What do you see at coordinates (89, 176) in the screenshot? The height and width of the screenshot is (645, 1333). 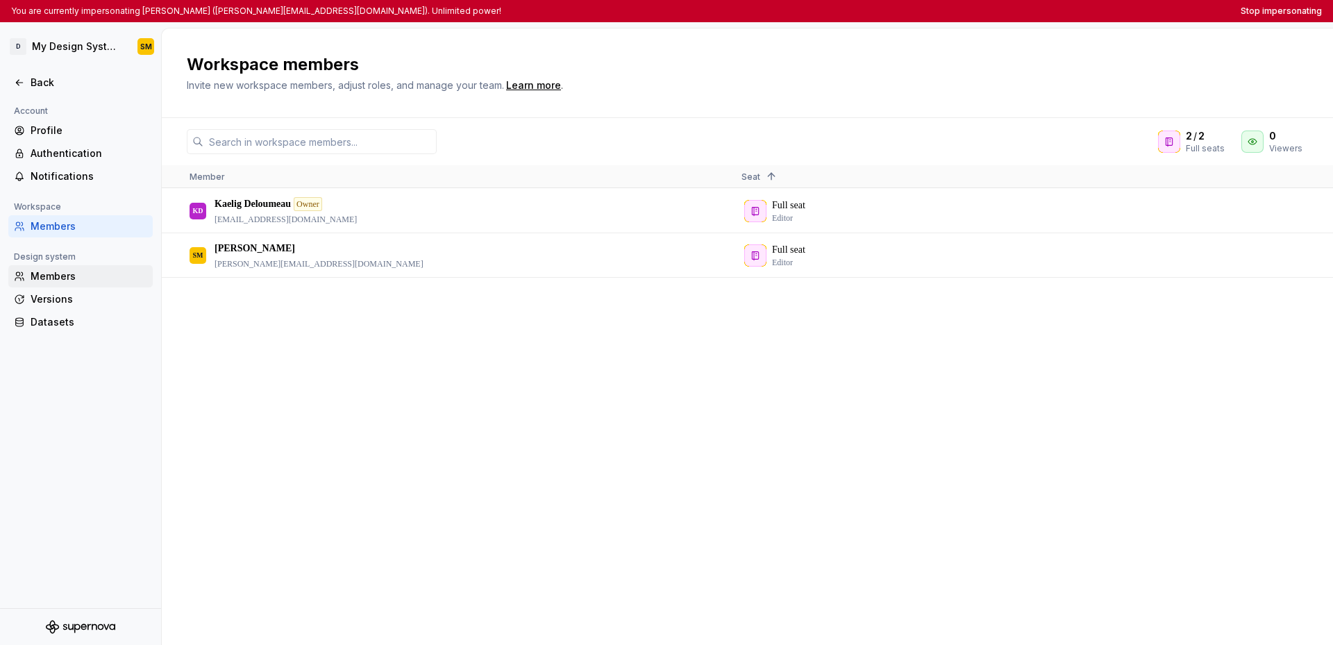 I see `div: Notifications` at bounding box center [89, 176].